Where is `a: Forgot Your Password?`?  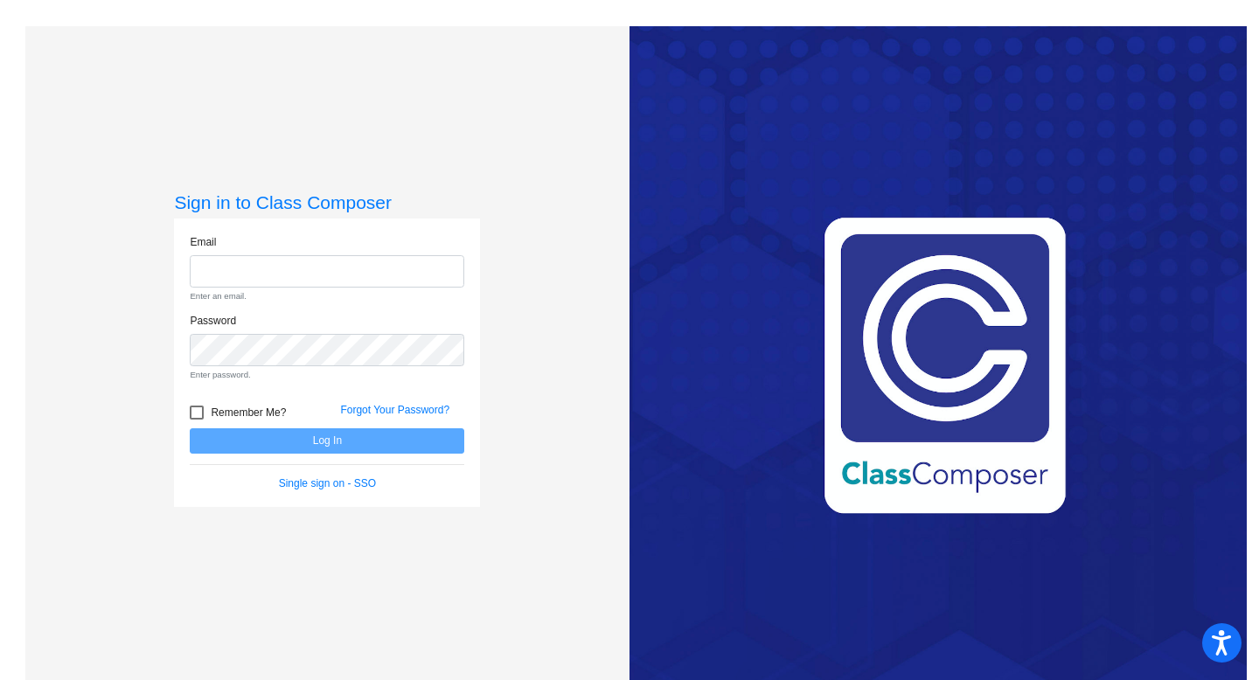 a: Forgot Your Password? is located at coordinates (394, 410).